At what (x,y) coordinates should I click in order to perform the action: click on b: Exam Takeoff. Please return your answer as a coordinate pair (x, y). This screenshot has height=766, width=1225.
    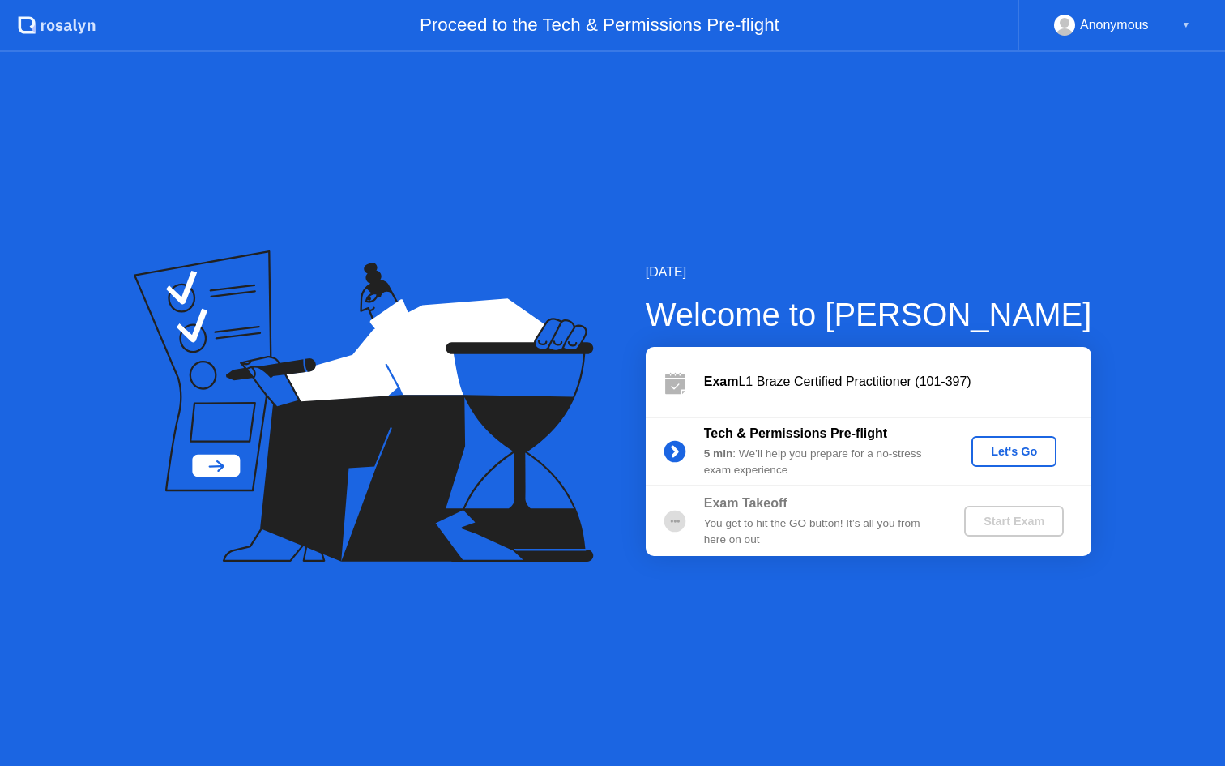
    Looking at the image, I should click on (745, 502).